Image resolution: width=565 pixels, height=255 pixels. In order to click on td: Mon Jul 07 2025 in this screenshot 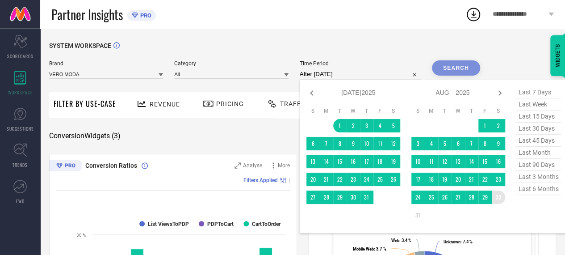, I will do `click(326, 143)`.